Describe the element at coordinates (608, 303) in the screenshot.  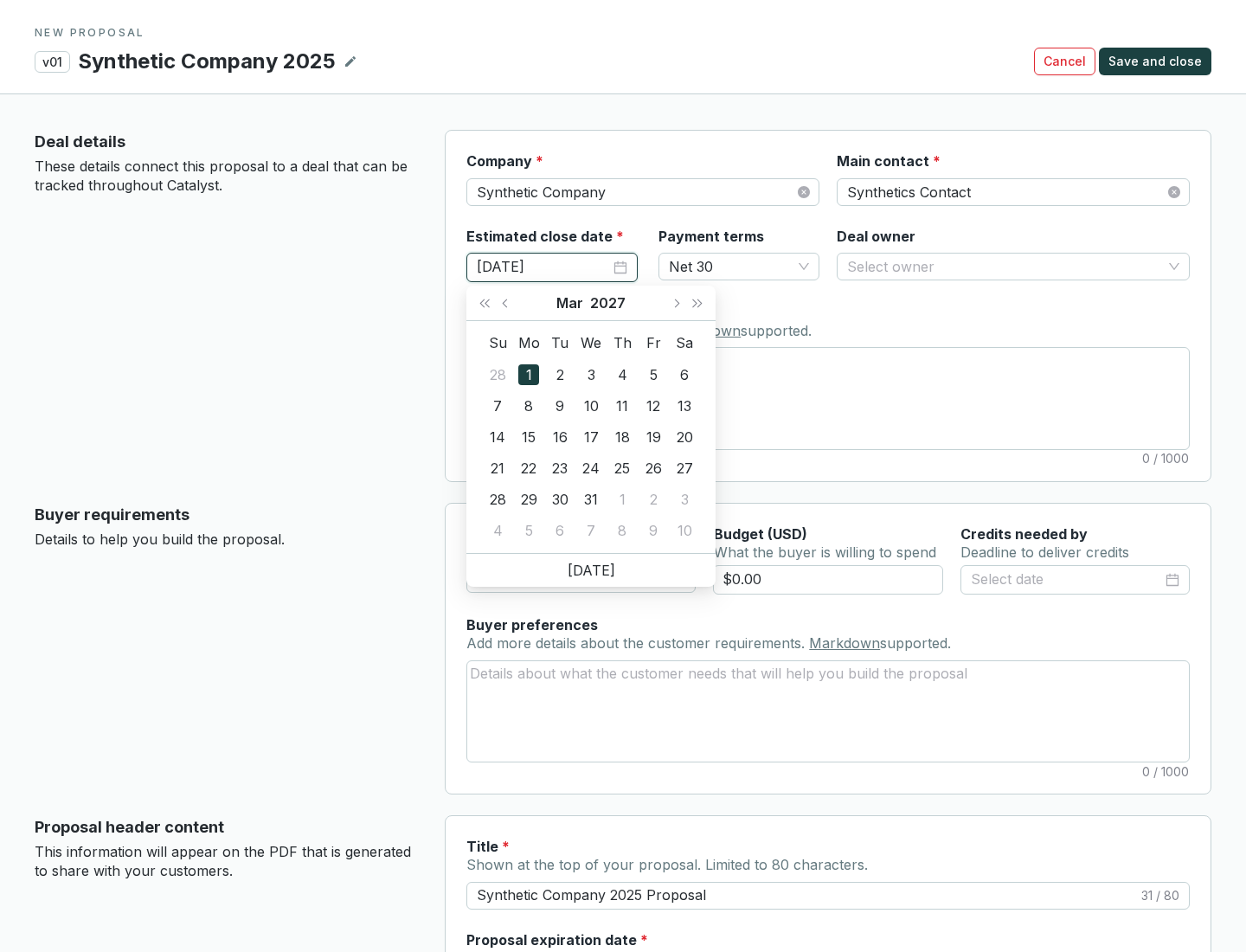
I see `button: Choose a year` at that location.